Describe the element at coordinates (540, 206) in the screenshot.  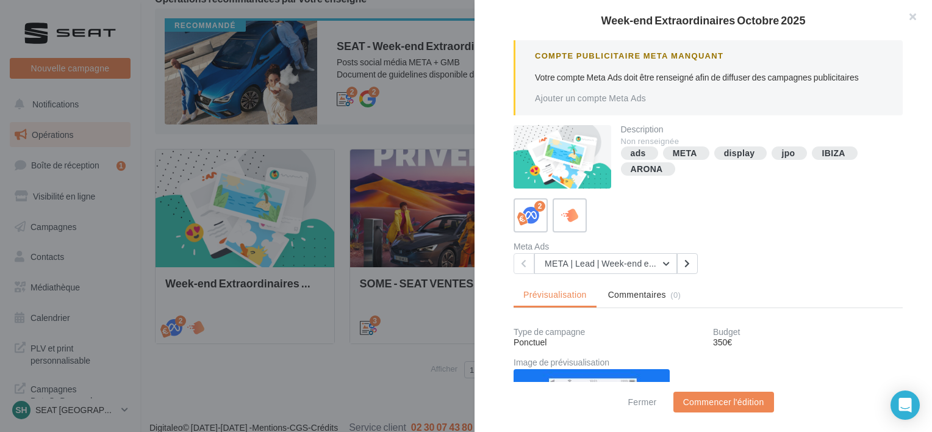
I see `div: 2` at that location.